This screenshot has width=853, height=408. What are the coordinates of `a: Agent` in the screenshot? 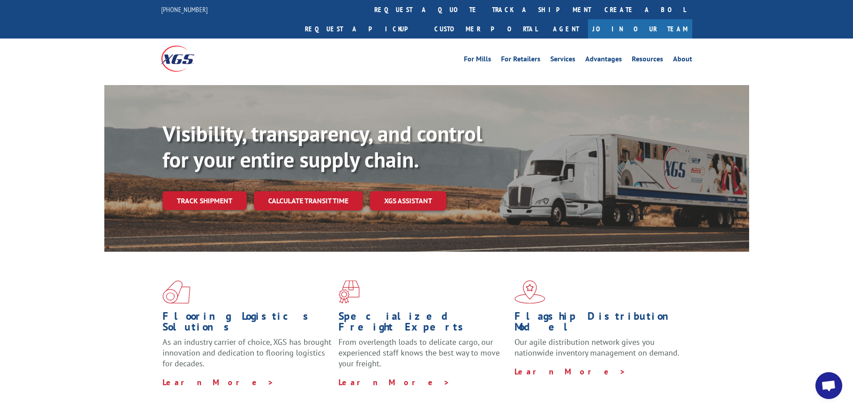 It's located at (566, 29).